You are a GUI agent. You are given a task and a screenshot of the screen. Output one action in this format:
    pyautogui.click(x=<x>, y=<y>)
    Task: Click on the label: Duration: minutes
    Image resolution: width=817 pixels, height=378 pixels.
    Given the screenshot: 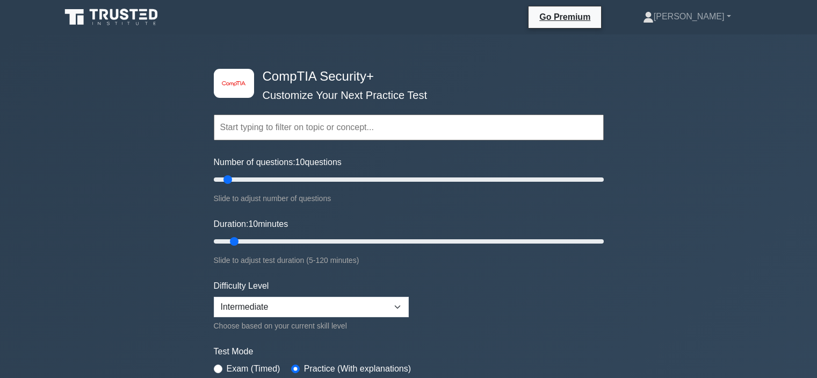 What is the action you would take?
    pyautogui.click(x=251, y=224)
    